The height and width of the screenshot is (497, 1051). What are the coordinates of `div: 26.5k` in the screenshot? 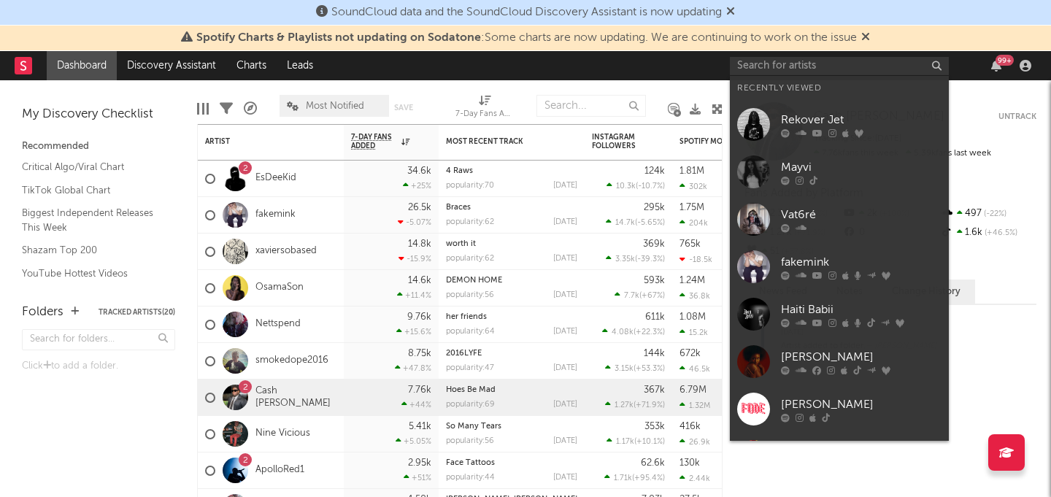 It's located at (420, 207).